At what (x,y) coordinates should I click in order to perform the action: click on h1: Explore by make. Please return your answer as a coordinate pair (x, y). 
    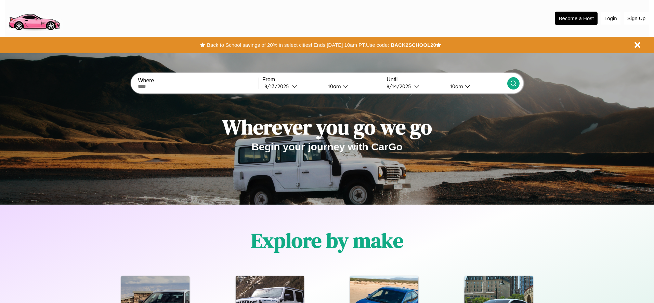
    Looking at the image, I should click on (327, 241).